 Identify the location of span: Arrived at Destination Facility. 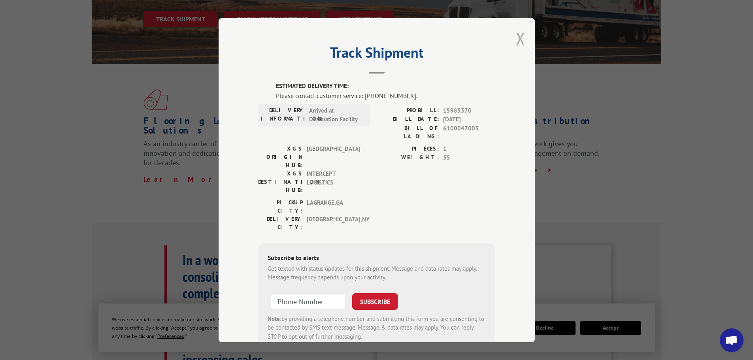
(336, 115).